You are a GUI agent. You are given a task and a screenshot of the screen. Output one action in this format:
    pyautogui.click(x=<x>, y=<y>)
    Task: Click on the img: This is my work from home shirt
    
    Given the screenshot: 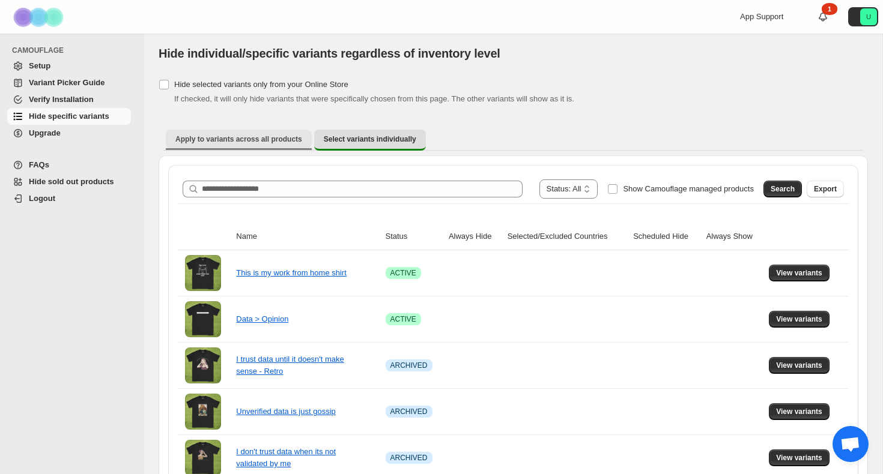 What is the action you would take?
    pyautogui.click(x=203, y=273)
    